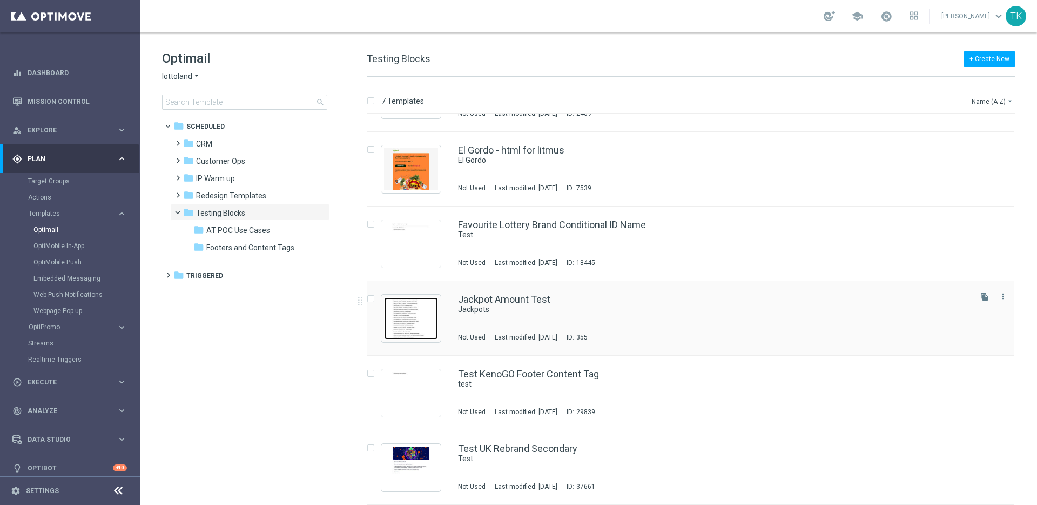 The width and height of the screenshot is (1037, 505). What do you see at coordinates (70, 467) in the screenshot?
I see `div: Optibot` at bounding box center [70, 467].